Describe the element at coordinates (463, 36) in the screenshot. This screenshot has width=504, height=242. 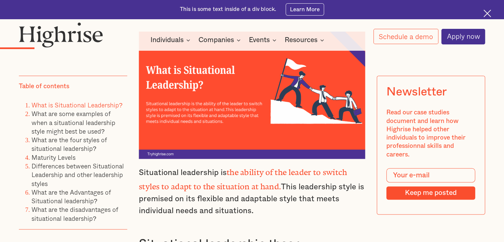
I see `a: Apply now` at that location.